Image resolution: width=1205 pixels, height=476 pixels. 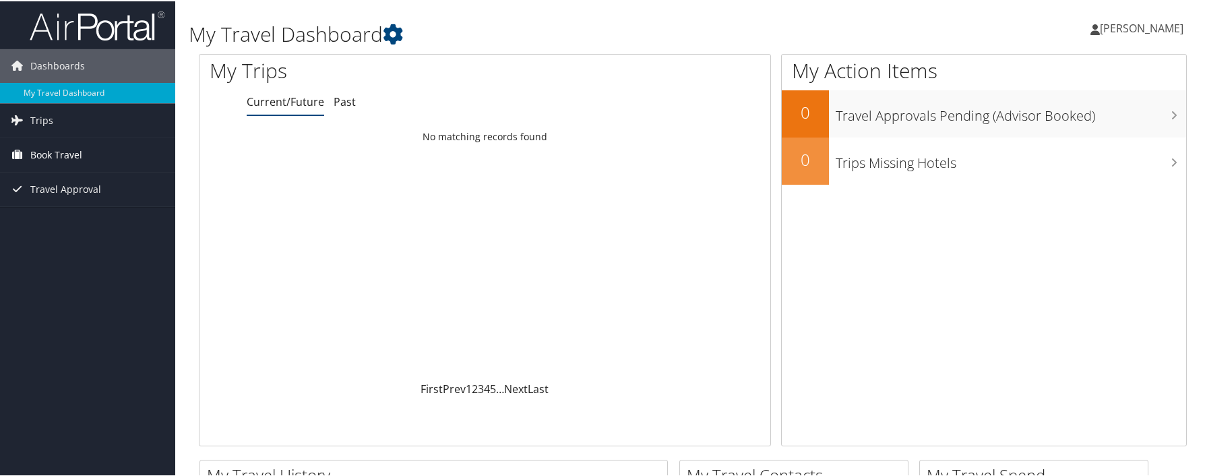 I want to click on a: First, so click(x=431, y=387).